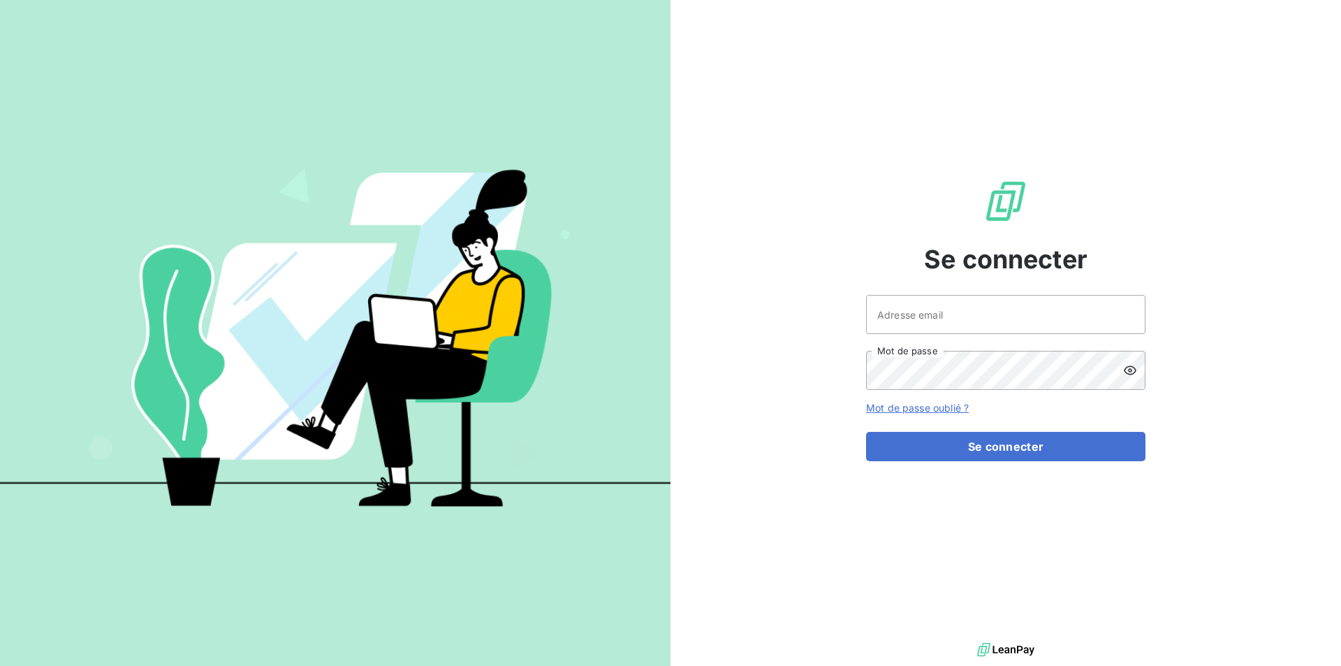 The image size is (1341, 666). I want to click on span: Se connecter, so click(1006, 259).